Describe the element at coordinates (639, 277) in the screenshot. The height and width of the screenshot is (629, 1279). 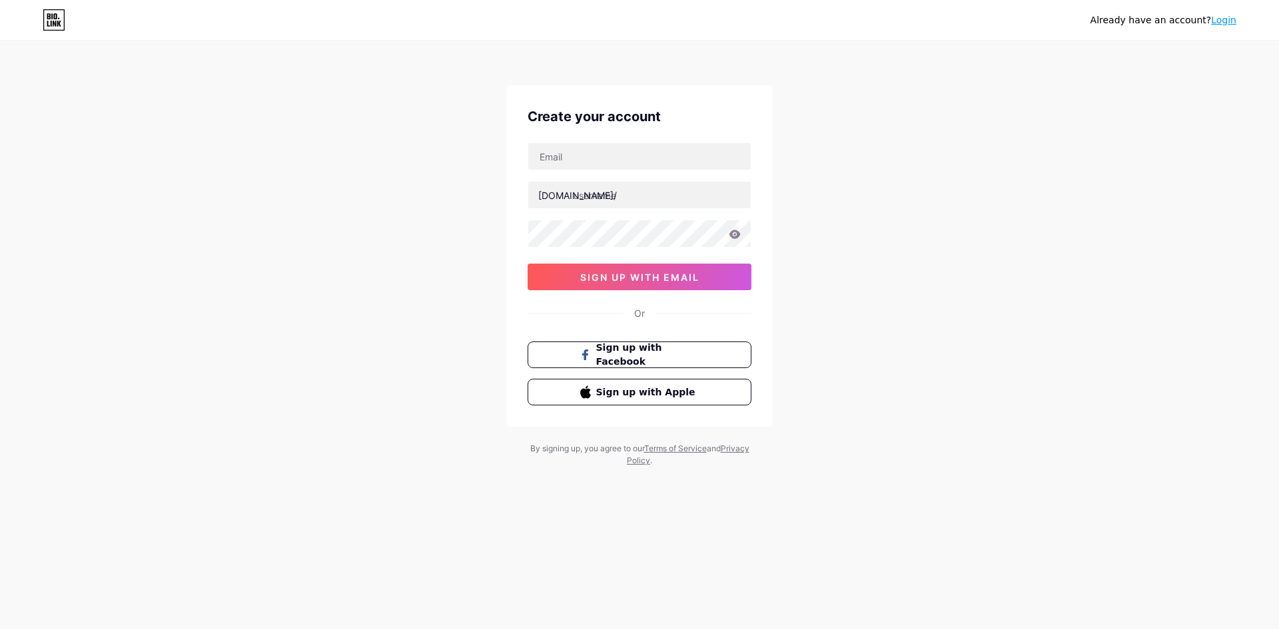
I see `span: sign up with email` at that location.